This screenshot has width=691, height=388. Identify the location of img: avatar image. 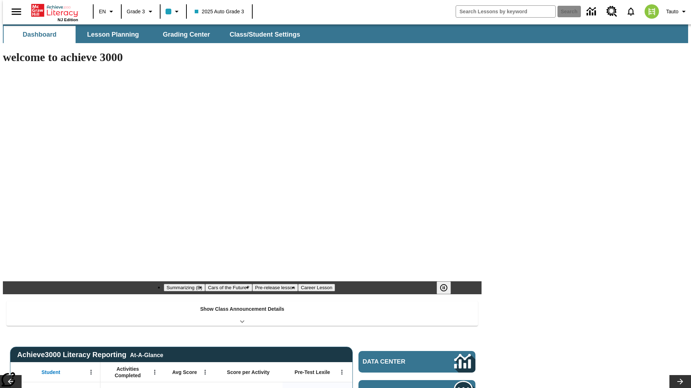
(651, 12).